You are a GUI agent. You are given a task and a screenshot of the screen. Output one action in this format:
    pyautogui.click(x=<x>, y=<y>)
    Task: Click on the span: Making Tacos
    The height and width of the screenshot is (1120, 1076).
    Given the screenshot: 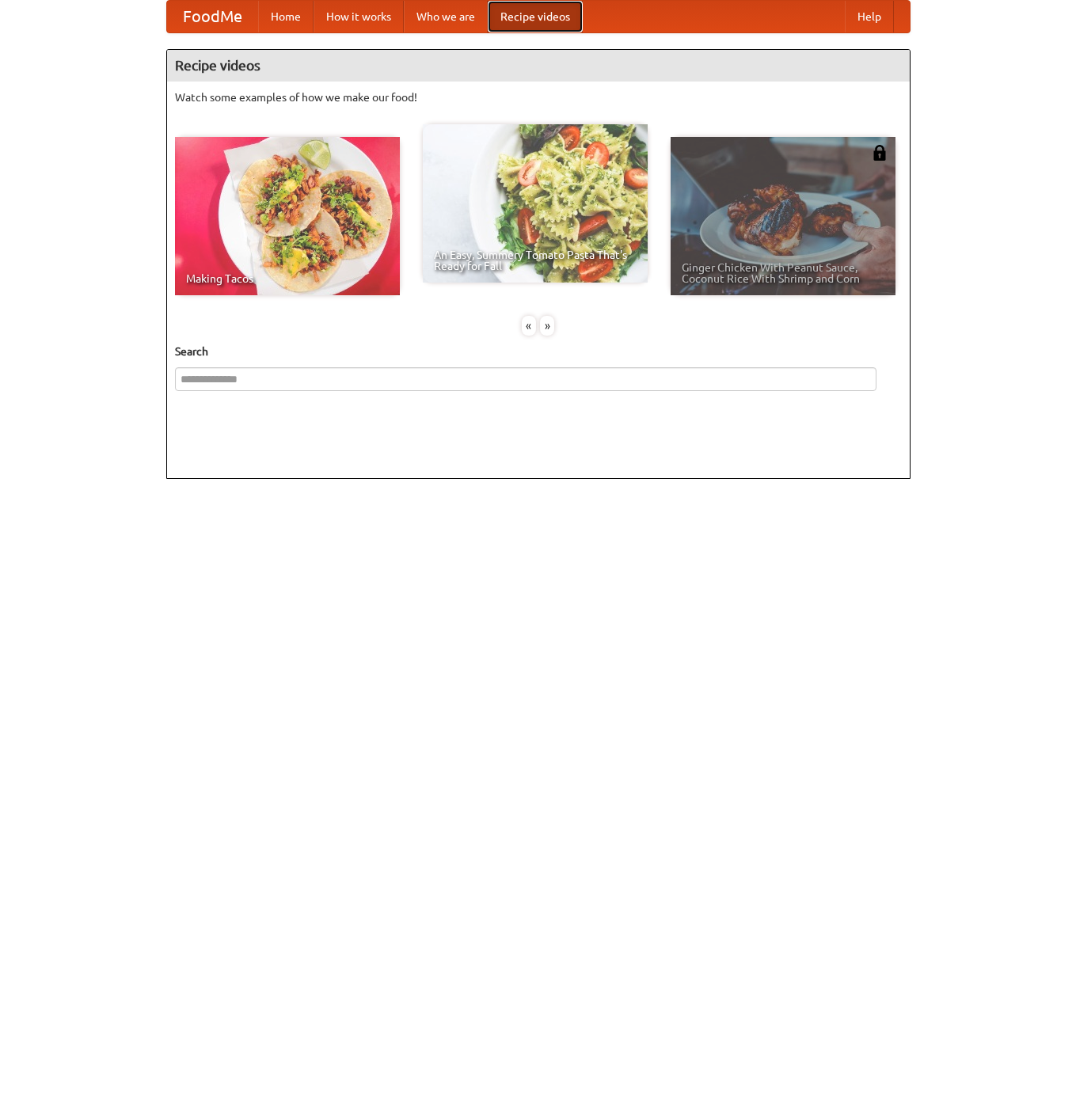 What is the action you would take?
    pyautogui.click(x=288, y=278)
    